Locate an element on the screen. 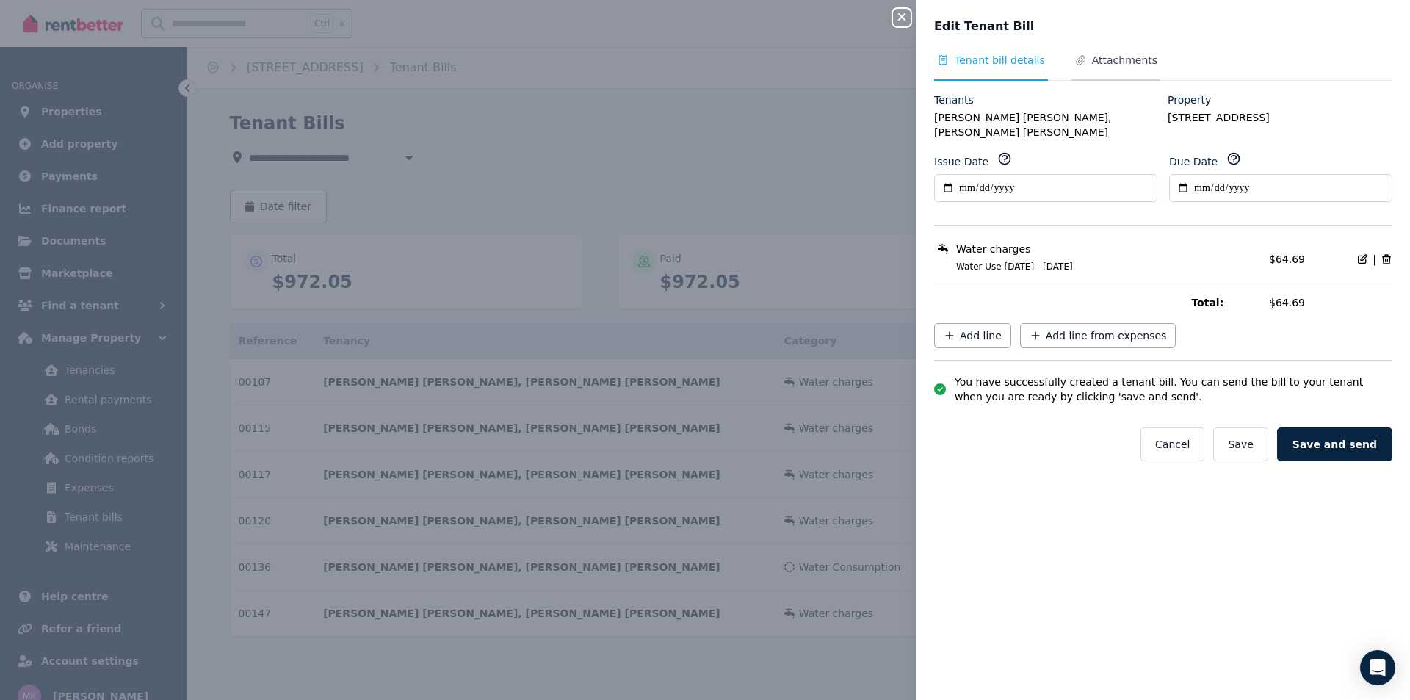  label: Due Date is located at coordinates (1194, 162).